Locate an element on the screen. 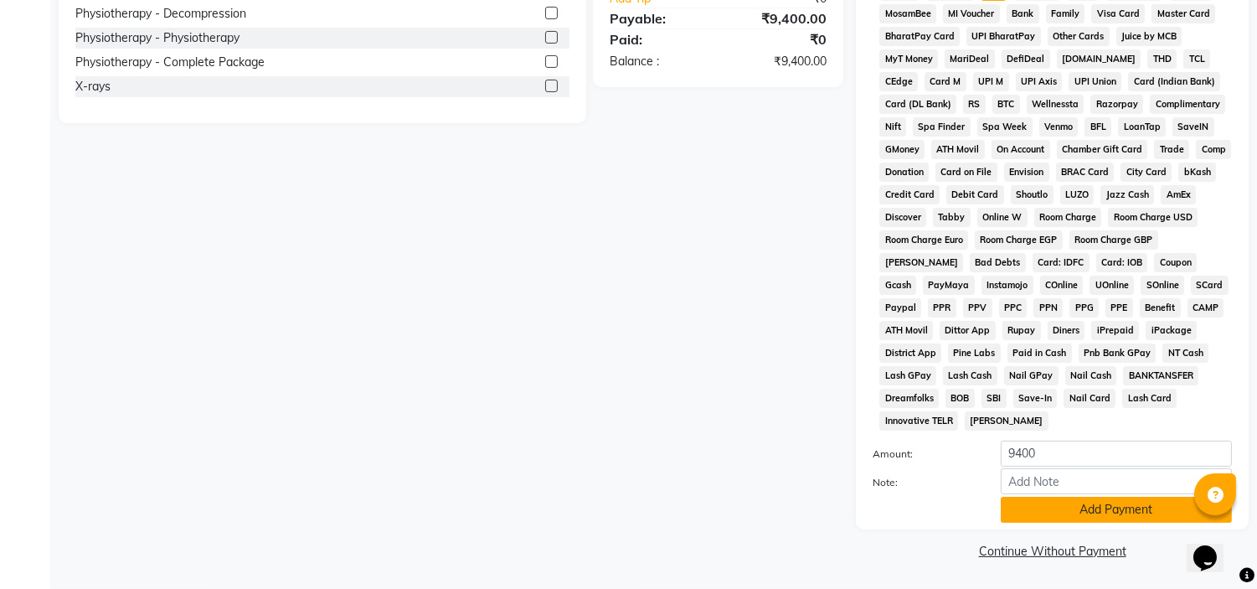  span: Envision is located at coordinates (1027, 172).